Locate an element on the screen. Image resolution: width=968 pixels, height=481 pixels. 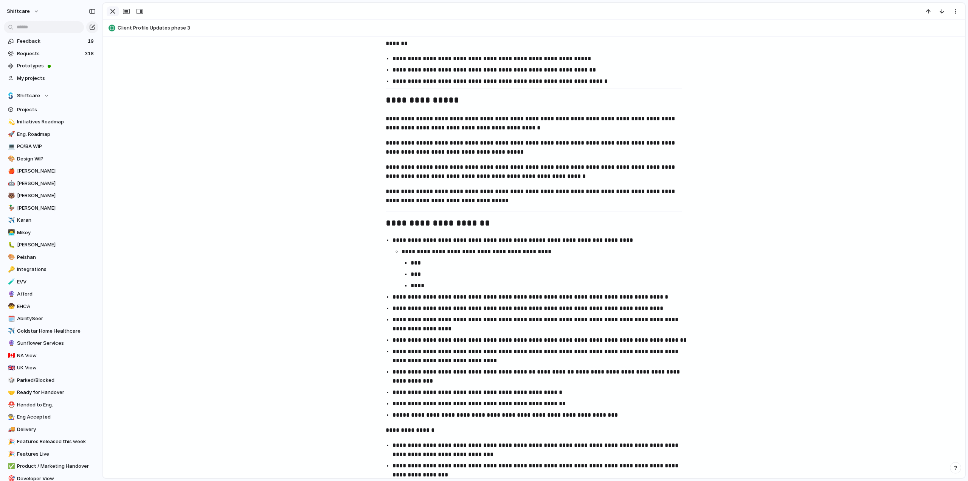
div: 🇨🇦NA View is located at coordinates (51, 356).